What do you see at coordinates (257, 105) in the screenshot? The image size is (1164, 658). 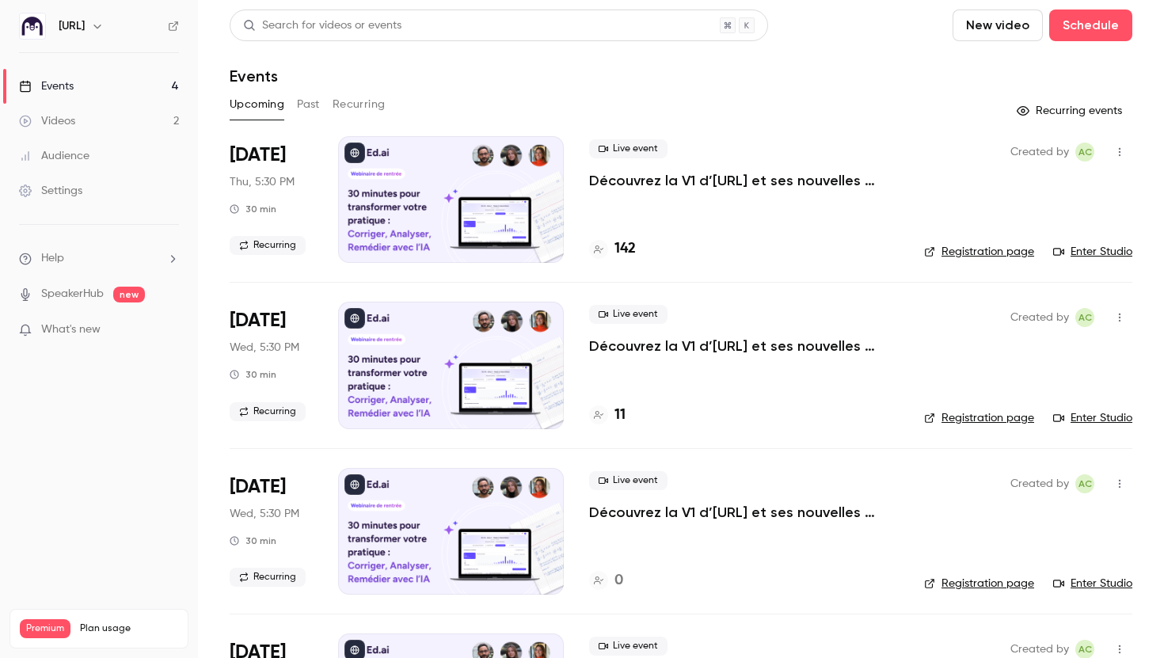 I see `button: Upcoming` at bounding box center [257, 105].